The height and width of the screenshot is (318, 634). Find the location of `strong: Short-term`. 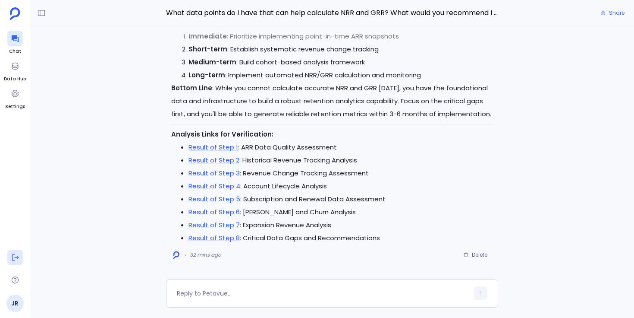

strong: Short-term is located at coordinates (208, 49).